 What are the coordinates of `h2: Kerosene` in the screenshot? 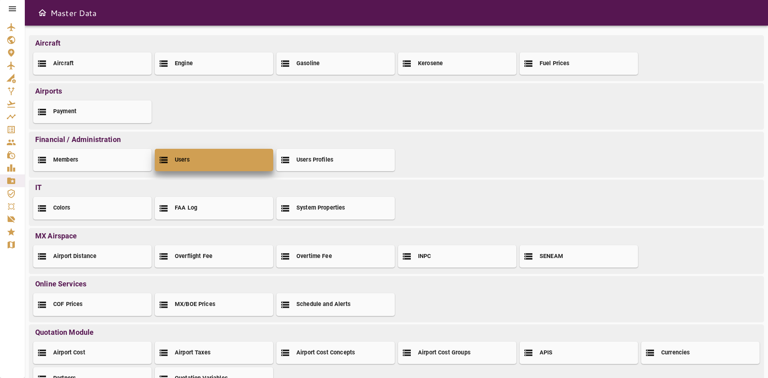 It's located at (431, 64).